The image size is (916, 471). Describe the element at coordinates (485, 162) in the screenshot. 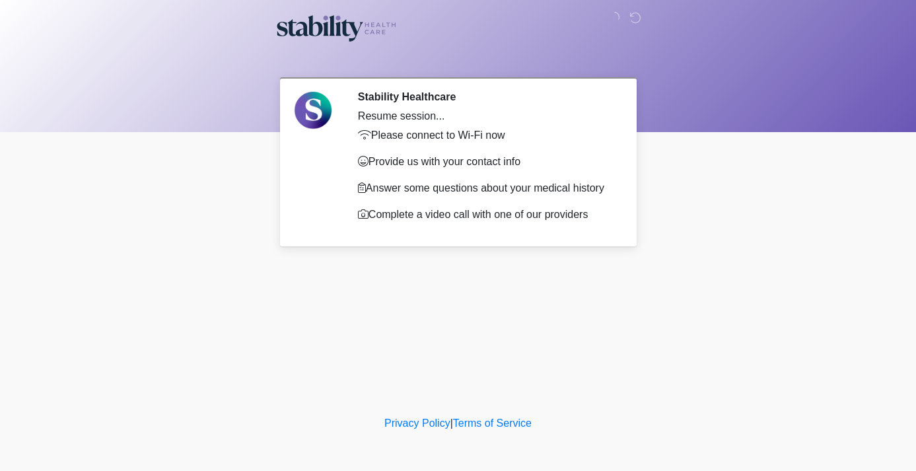

I see `p: Provide us with your contact info` at that location.